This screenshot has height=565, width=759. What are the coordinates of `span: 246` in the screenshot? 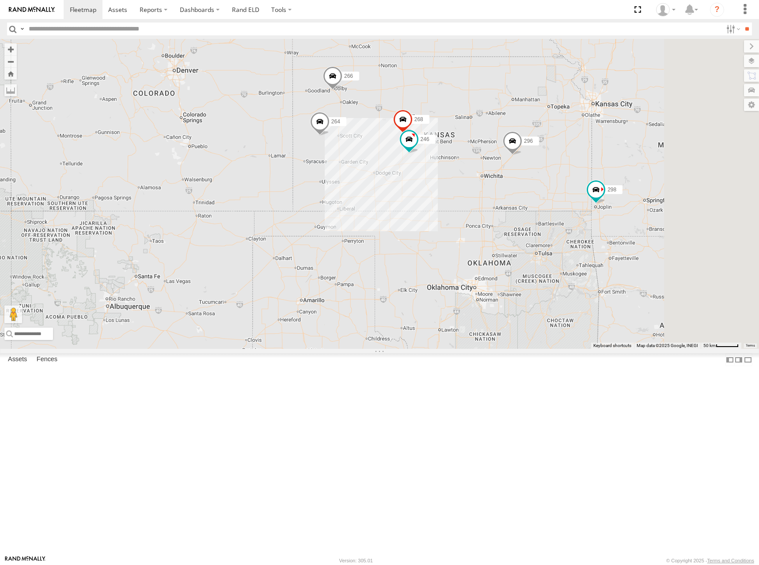 It's located at (425, 139).